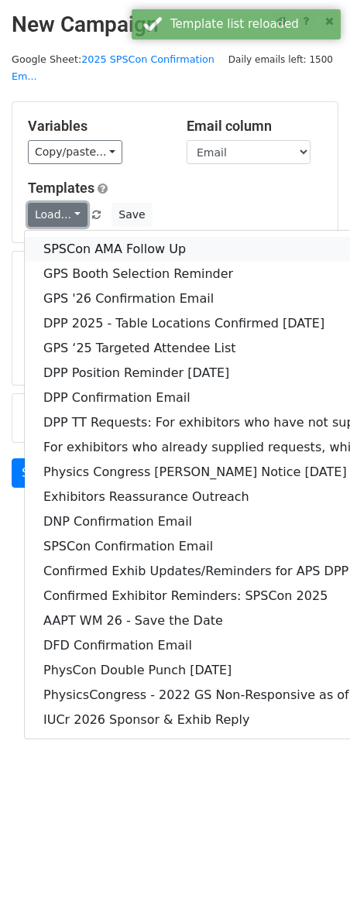 This screenshot has height=905, width=350. I want to click on button: Save, so click(132, 215).